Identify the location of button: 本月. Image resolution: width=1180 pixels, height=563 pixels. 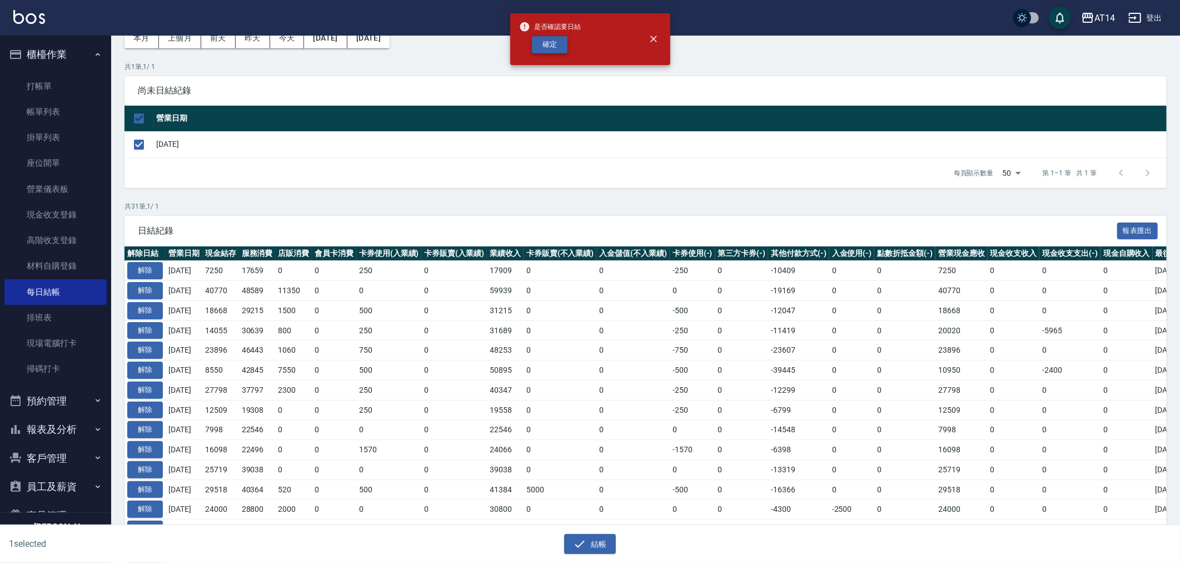
(142, 38).